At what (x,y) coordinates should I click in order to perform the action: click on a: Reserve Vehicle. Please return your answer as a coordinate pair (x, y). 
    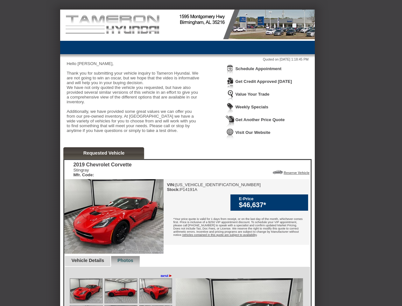
    Looking at the image, I should click on (296, 173).